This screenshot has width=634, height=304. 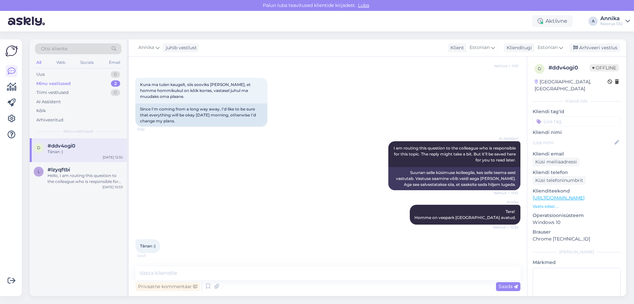 What do you see at coordinates (12, 51) in the screenshot?
I see `img: Askly Logo` at bounding box center [12, 51].